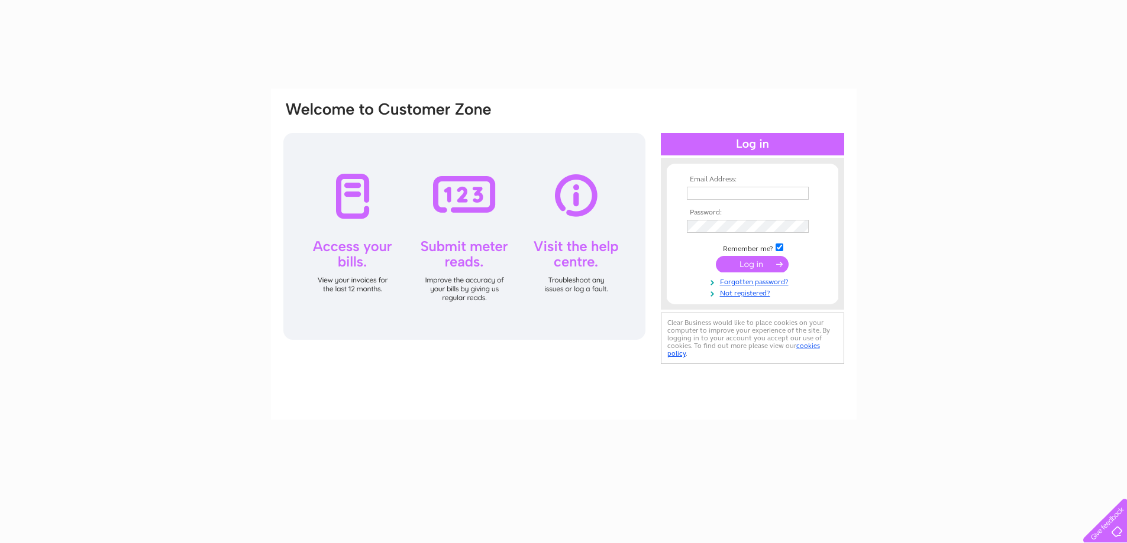  Describe the element at coordinates (752, 213) in the screenshot. I see `th: Password:` at that location.